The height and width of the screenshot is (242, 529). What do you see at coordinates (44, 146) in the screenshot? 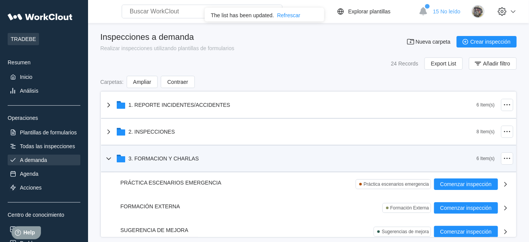
I see `a: Todas las inspecciones` at bounding box center [44, 146].